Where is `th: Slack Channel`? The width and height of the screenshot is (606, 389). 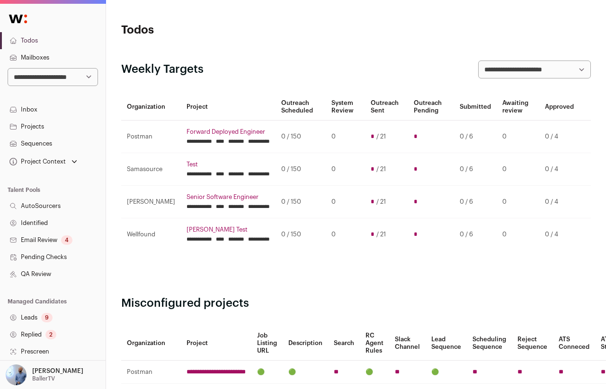 th: Slack Channel is located at coordinates (407, 344).